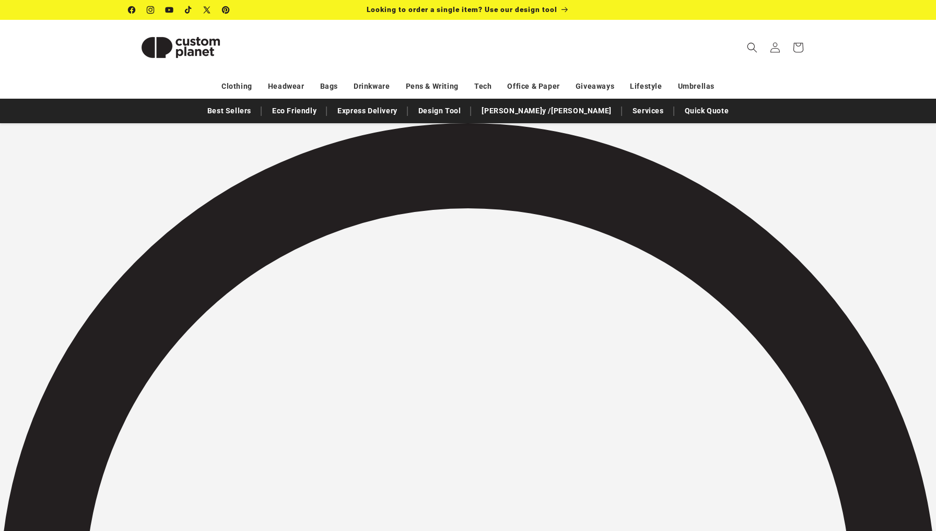 This screenshot has height=531, width=936. I want to click on a: Custom Planet, so click(181, 47).